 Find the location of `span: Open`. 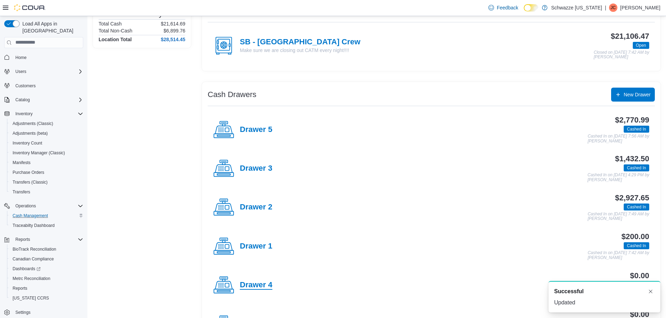

span: Open is located at coordinates (641, 45).